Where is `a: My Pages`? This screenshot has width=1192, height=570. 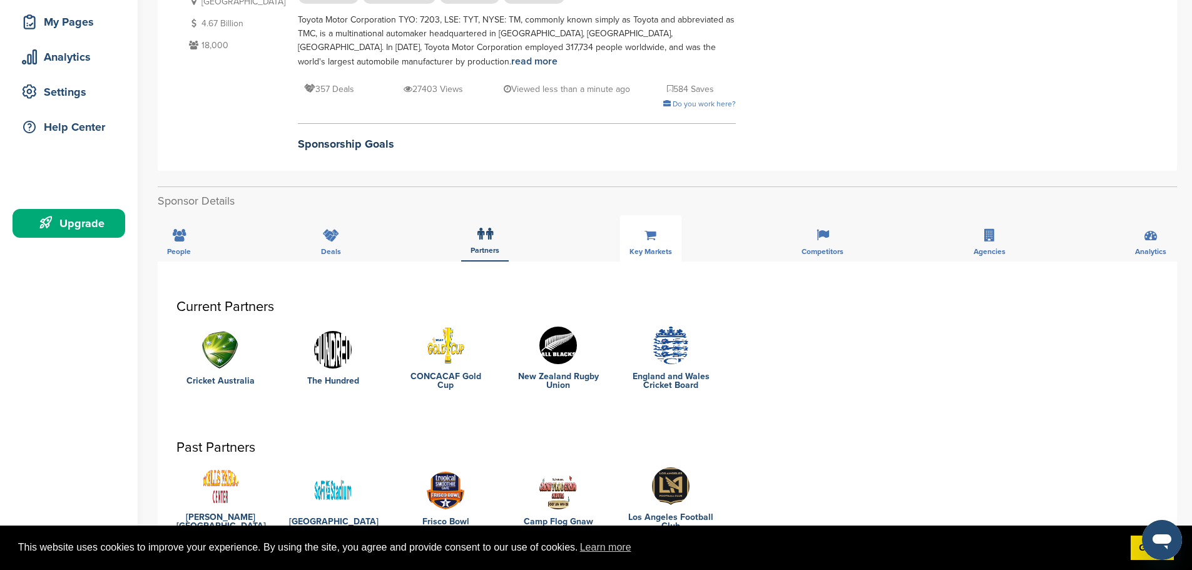 a: My Pages is located at coordinates (69, 22).